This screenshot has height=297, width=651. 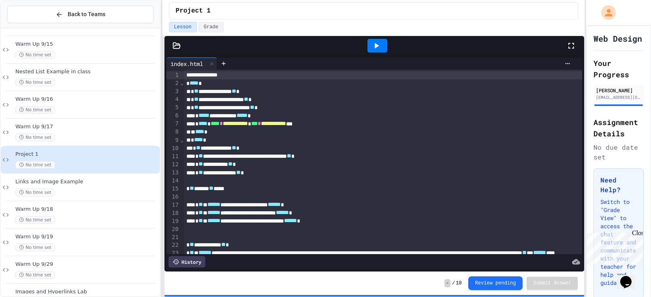 What do you see at coordinates (173, 165) in the screenshot?
I see `div: 12` at bounding box center [173, 165].